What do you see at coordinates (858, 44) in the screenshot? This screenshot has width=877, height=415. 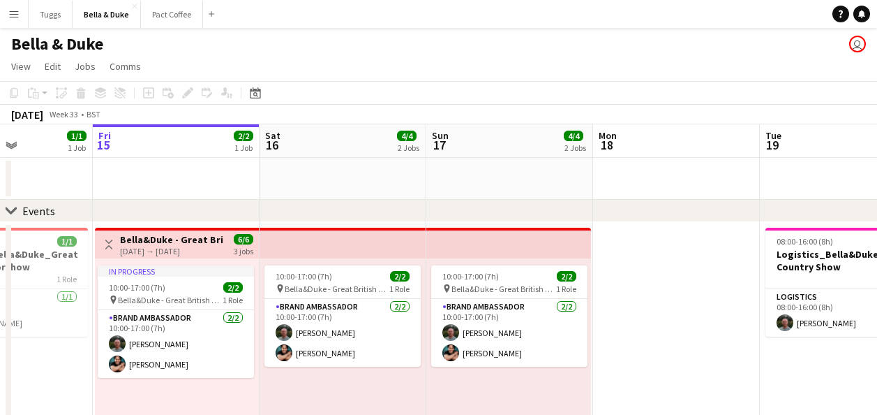 I see `app-user-avatar: Chubby Bear` at bounding box center [858, 44].